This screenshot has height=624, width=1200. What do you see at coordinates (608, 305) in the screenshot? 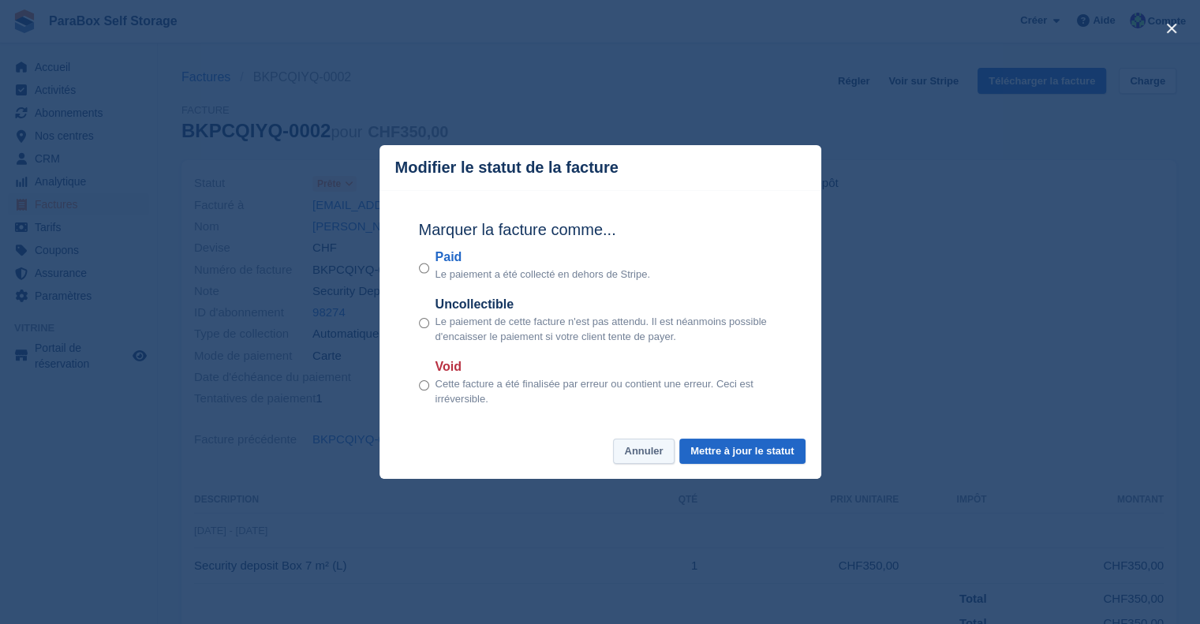
I see `label: Uncollectible` at bounding box center [608, 305].